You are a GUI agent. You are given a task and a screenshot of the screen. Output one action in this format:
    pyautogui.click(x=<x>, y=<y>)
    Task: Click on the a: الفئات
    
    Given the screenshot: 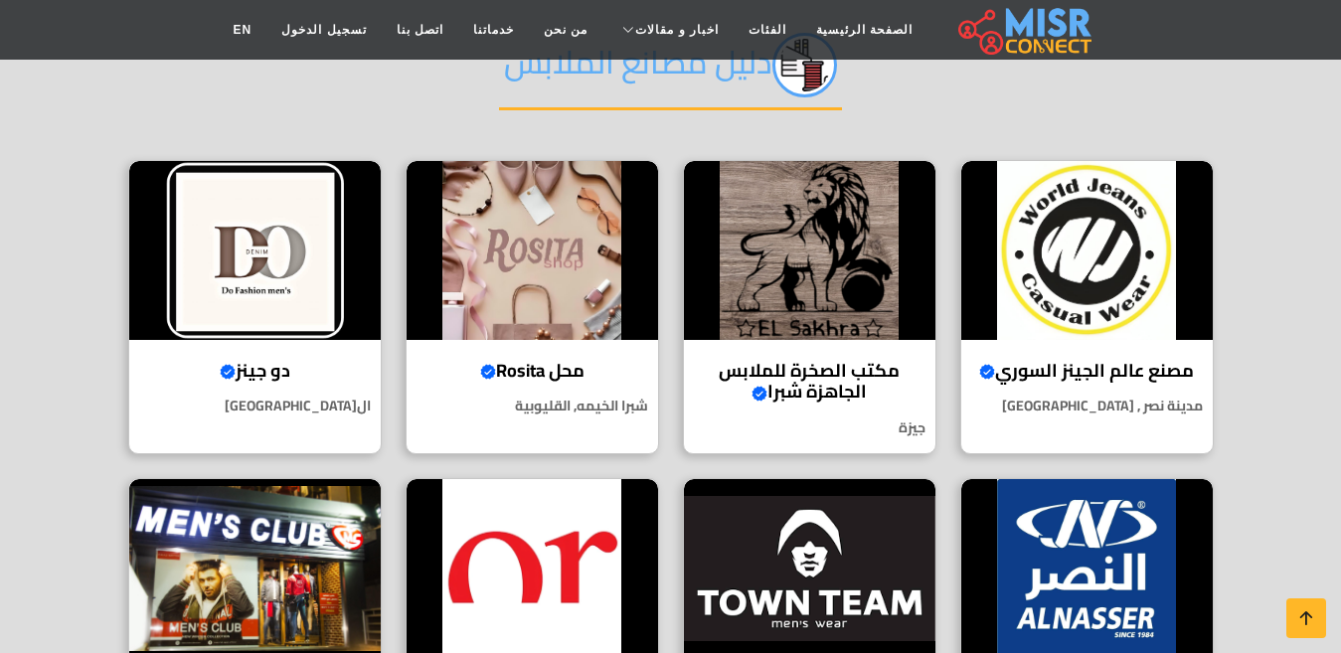 What is the action you would take?
    pyautogui.click(x=767, y=30)
    